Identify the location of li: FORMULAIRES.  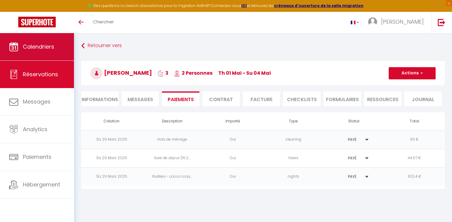
(342, 99).